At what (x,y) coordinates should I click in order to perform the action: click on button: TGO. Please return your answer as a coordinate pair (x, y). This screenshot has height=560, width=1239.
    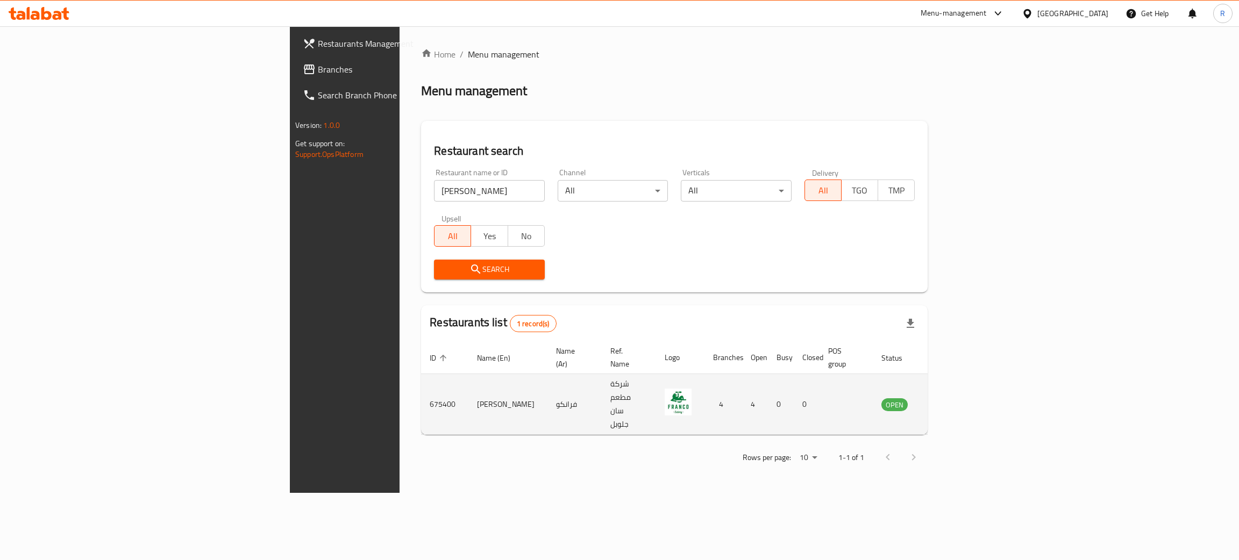
    Looking at the image, I should click on (859, 190).